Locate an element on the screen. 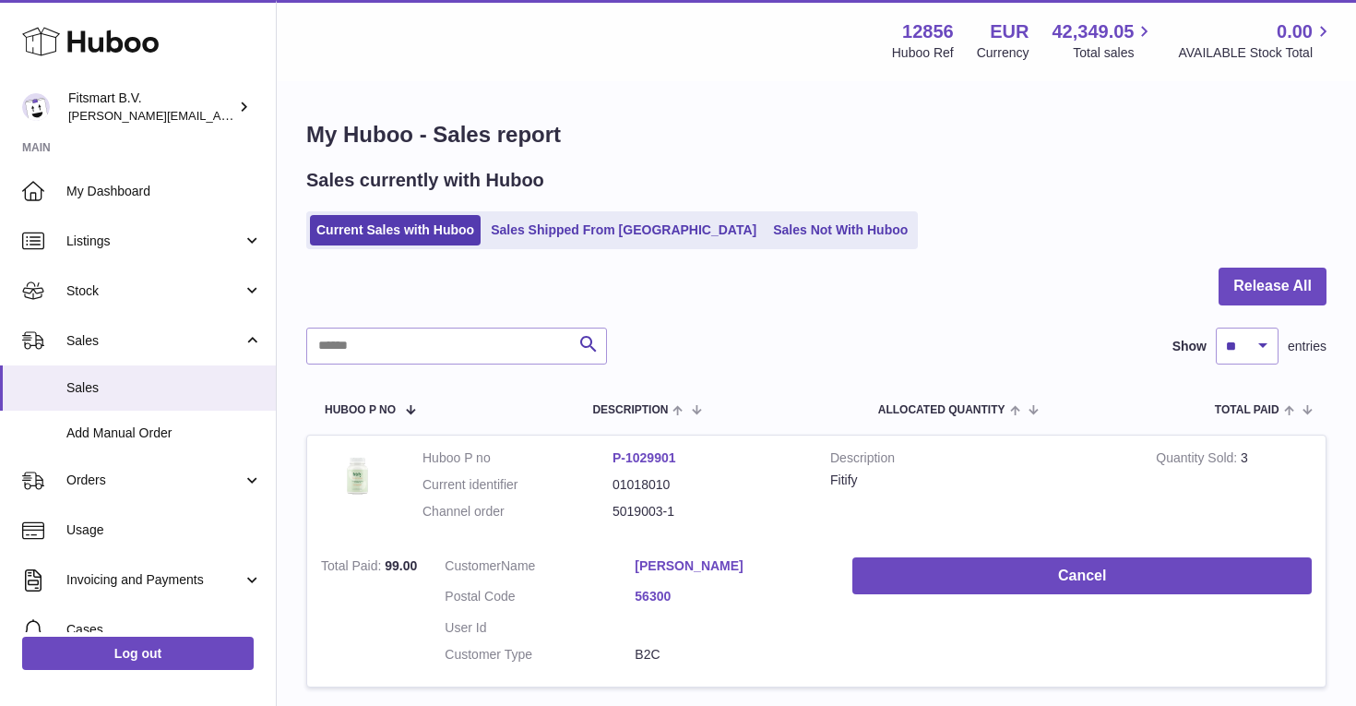 This screenshot has width=1356, height=706. img: 128561739542540.png is located at coordinates (358, 475).